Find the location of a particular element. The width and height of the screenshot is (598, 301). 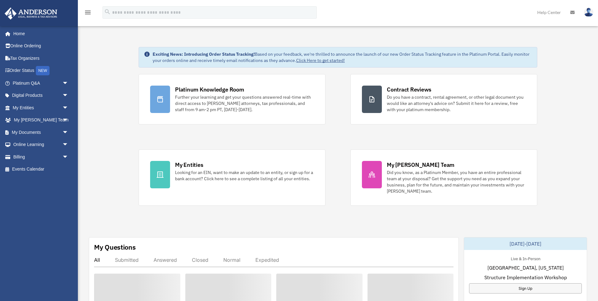

div: Further your learning and get your questions answered real-time with direct access to [PERSON_NAM... is located at coordinates (245, 103).